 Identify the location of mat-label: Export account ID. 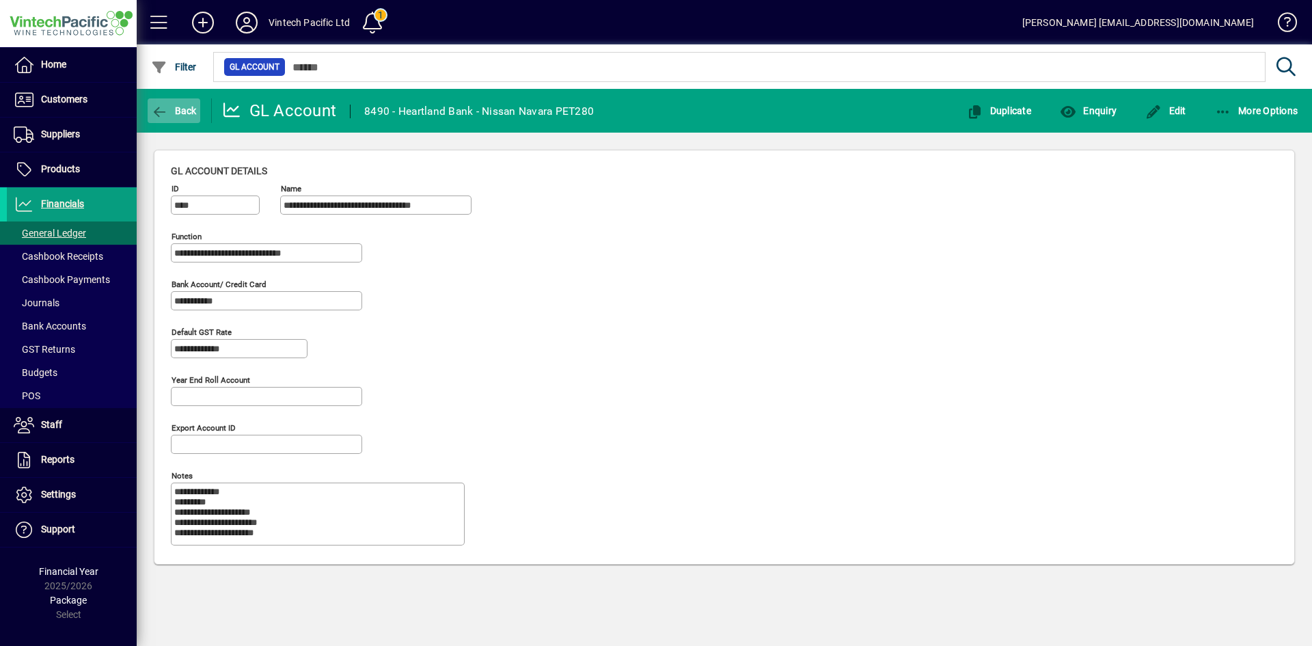
(204, 428).